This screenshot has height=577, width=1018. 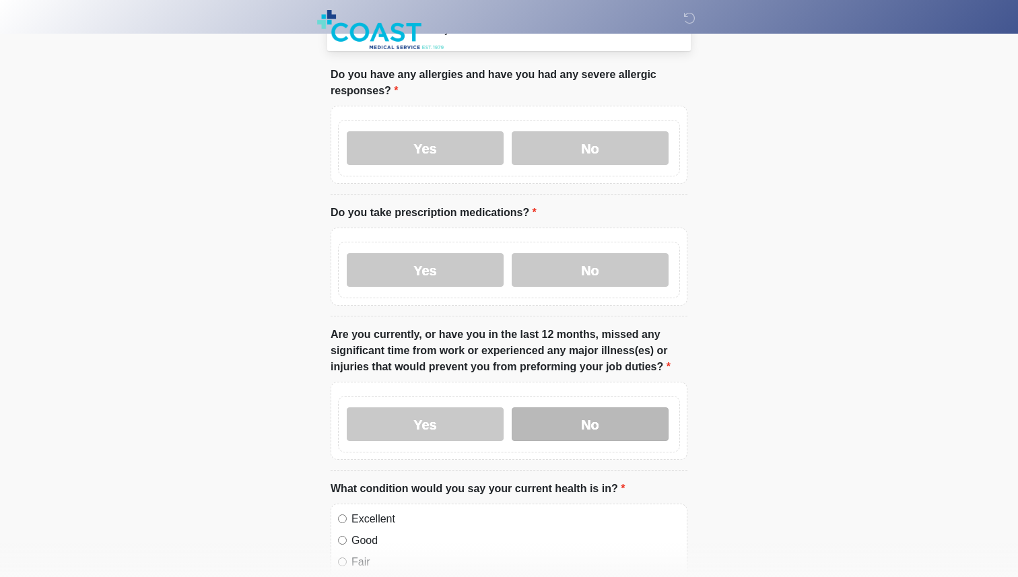 I want to click on label: Do you have any allergies and have you had any severe allergic responses?, so click(x=509, y=83).